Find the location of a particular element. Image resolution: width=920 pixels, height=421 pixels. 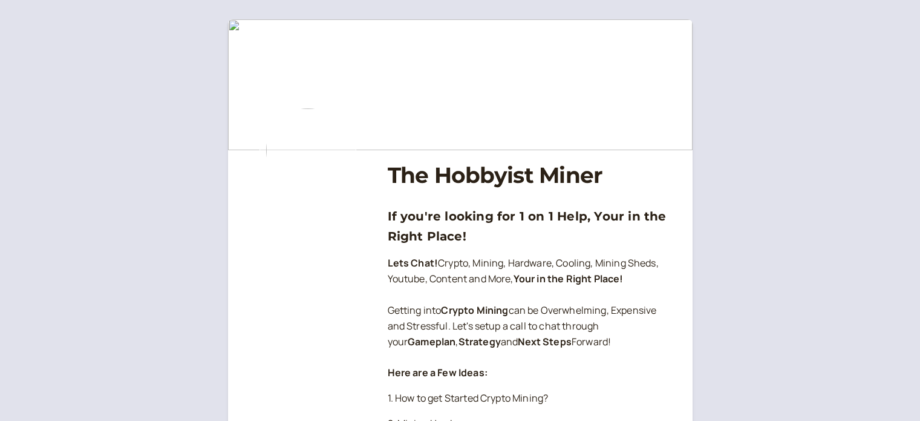

strong: Crypto Mining is located at coordinates (474, 310).